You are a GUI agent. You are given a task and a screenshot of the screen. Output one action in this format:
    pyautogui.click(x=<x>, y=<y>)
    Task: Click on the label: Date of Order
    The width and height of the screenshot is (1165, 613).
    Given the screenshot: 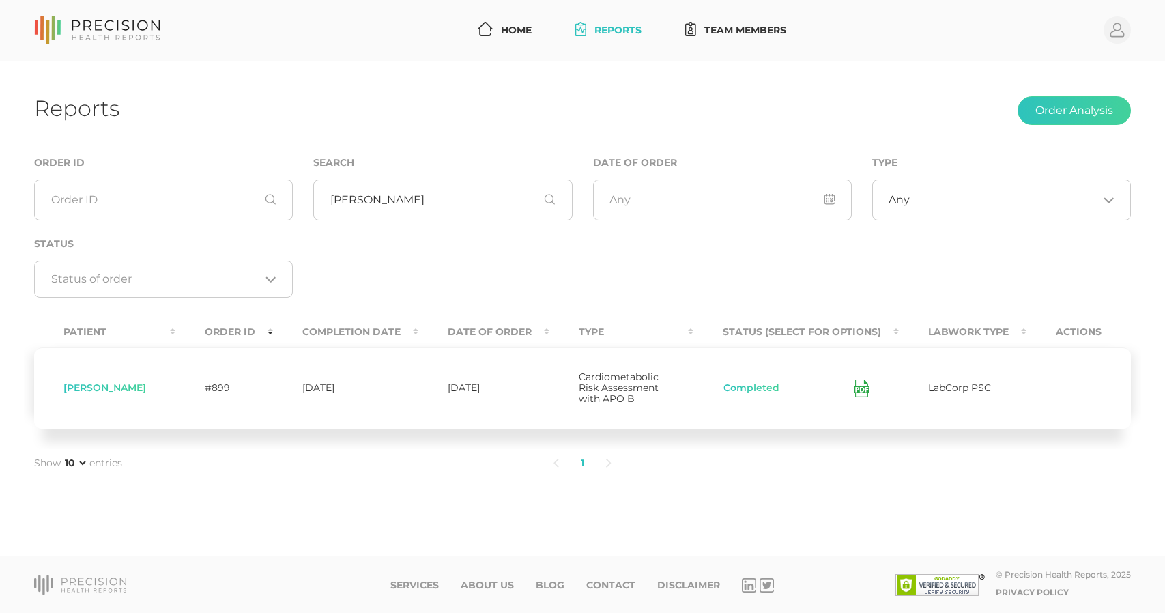 What is the action you would take?
    pyautogui.click(x=635, y=162)
    